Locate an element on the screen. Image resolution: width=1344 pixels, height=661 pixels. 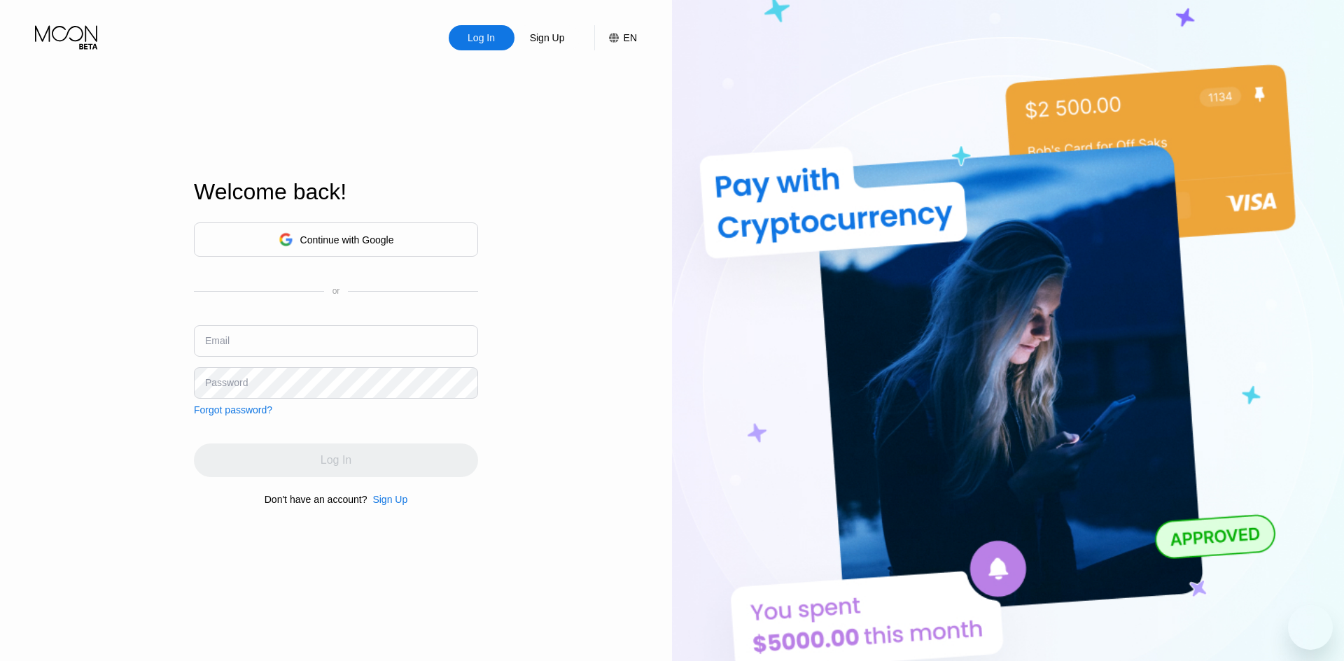
div: Welcome back! is located at coordinates (336, 192).